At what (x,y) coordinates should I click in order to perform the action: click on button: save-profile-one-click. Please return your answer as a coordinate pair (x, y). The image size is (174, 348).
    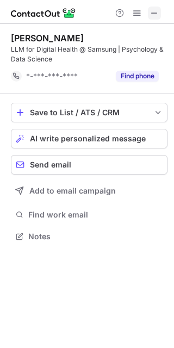
    Looking at the image, I should click on (89, 113).